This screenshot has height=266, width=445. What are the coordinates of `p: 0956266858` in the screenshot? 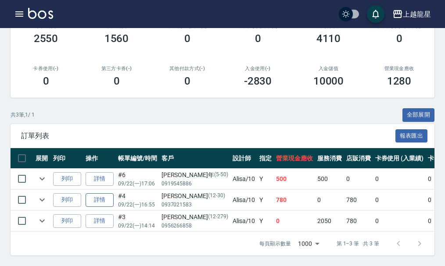 It's located at (195, 226).